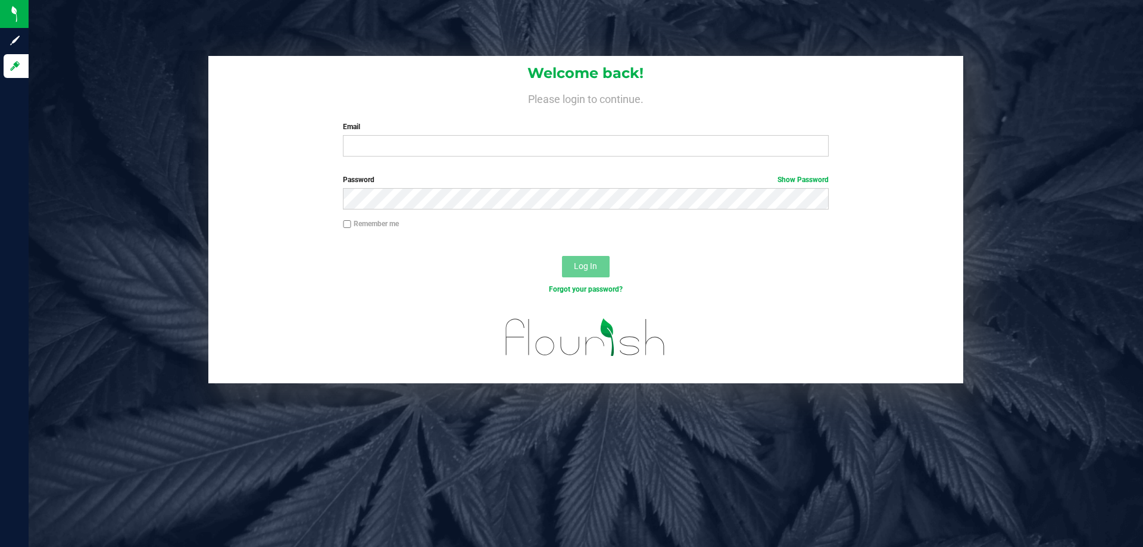  I want to click on span: Password, so click(358, 180).